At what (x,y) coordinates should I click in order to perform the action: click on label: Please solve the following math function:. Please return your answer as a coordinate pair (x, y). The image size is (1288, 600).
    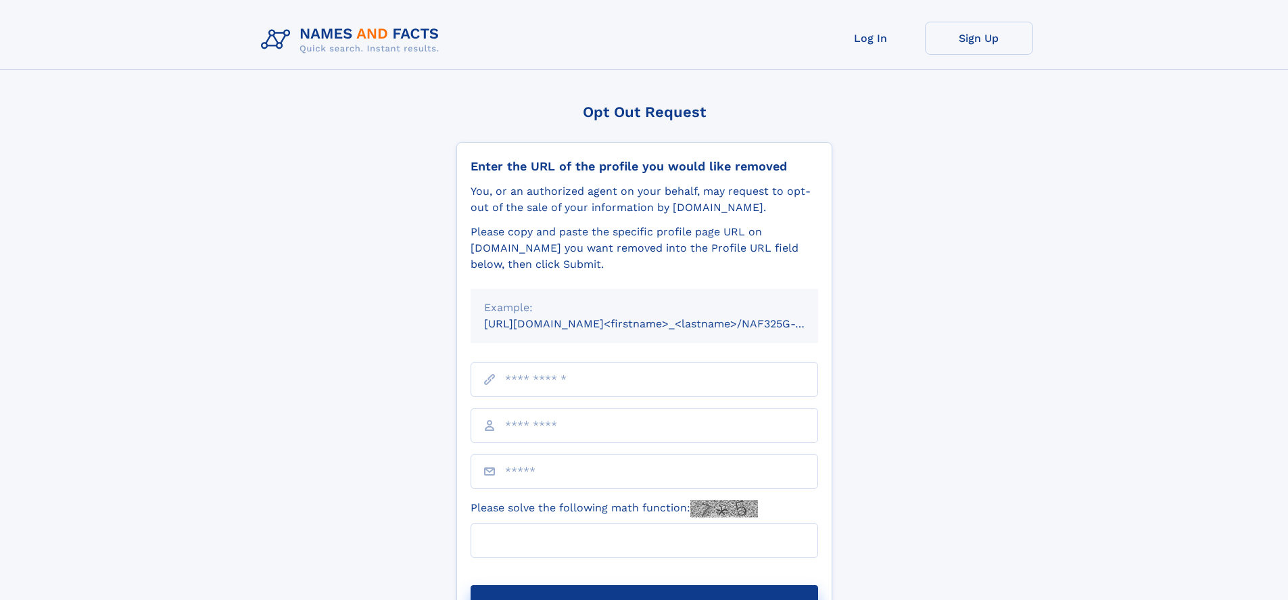
    Looking at the image, I should click on (614, 509).